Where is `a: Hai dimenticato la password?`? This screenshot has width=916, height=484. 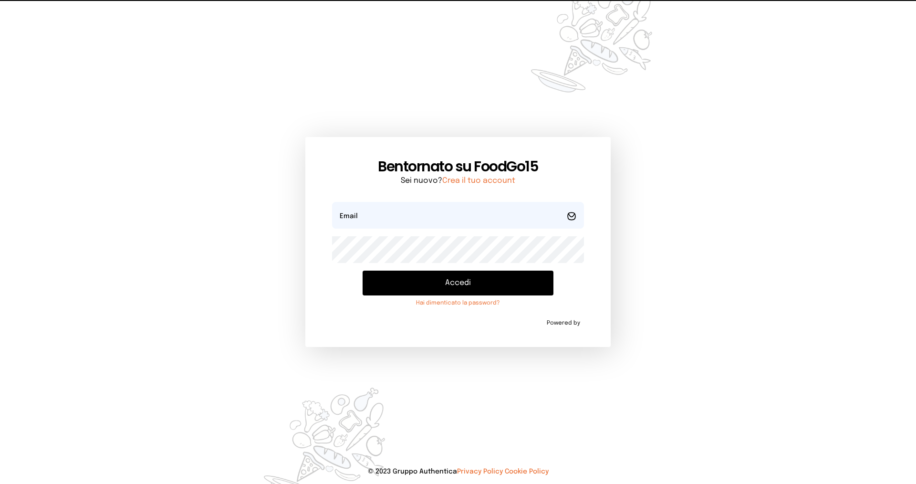
a: Hai dimenticato la password? is located at coordinates (458, 303).